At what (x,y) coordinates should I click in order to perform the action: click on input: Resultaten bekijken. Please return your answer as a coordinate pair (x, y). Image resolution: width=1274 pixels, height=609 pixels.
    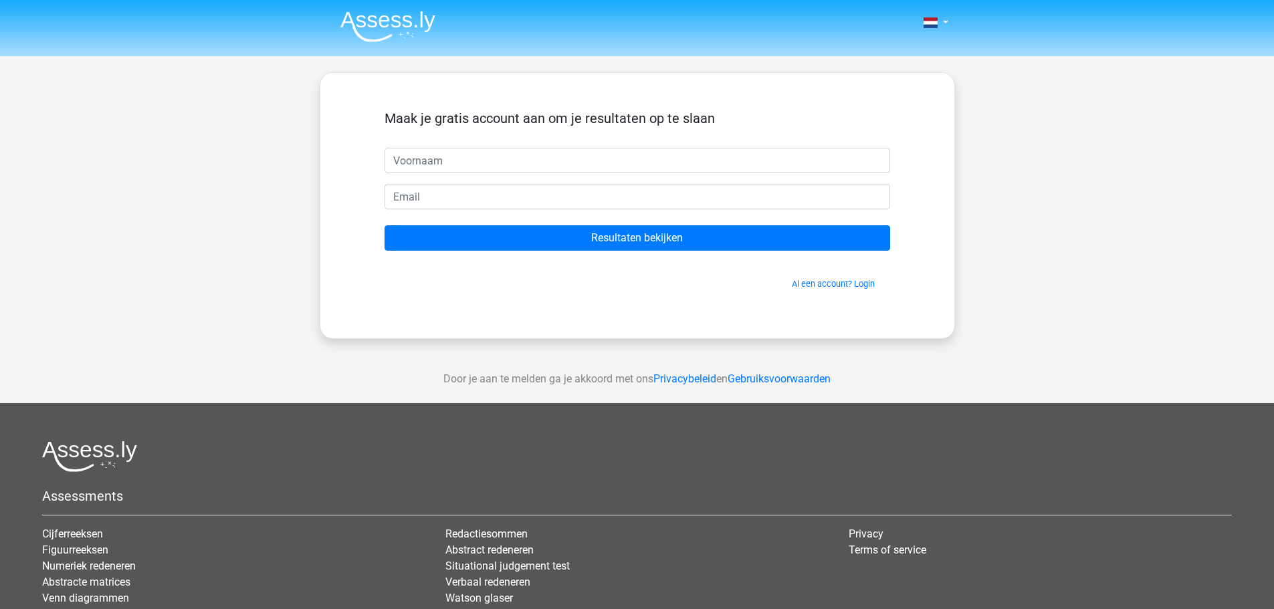
    Looking at the image, I should click on (637, 238).